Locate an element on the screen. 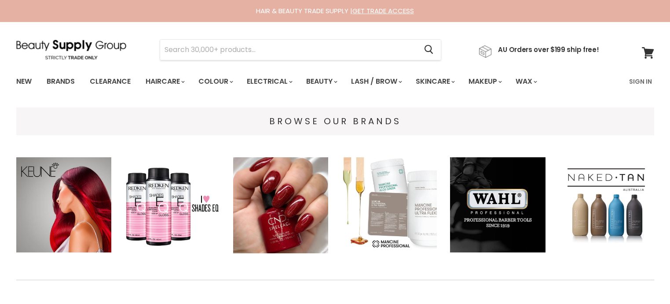  a: Electrical is located at coordinates (269, 81).